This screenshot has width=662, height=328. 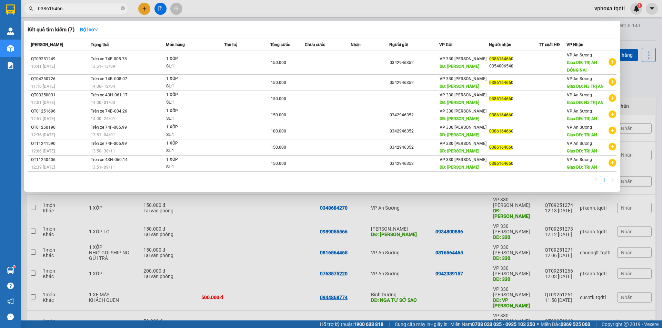 What do you see at coordinates (604, 180) in the screenshot?
I see `li: 1` at bounding box center [604, 180].